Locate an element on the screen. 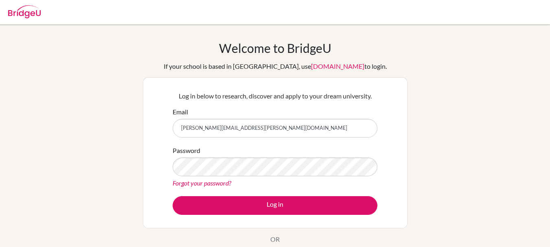 Image resolution: width=550 pixels, height=247 pixels. p: Log in below to research, discover and apply to your dream university. is located at coordinates (275, 96).